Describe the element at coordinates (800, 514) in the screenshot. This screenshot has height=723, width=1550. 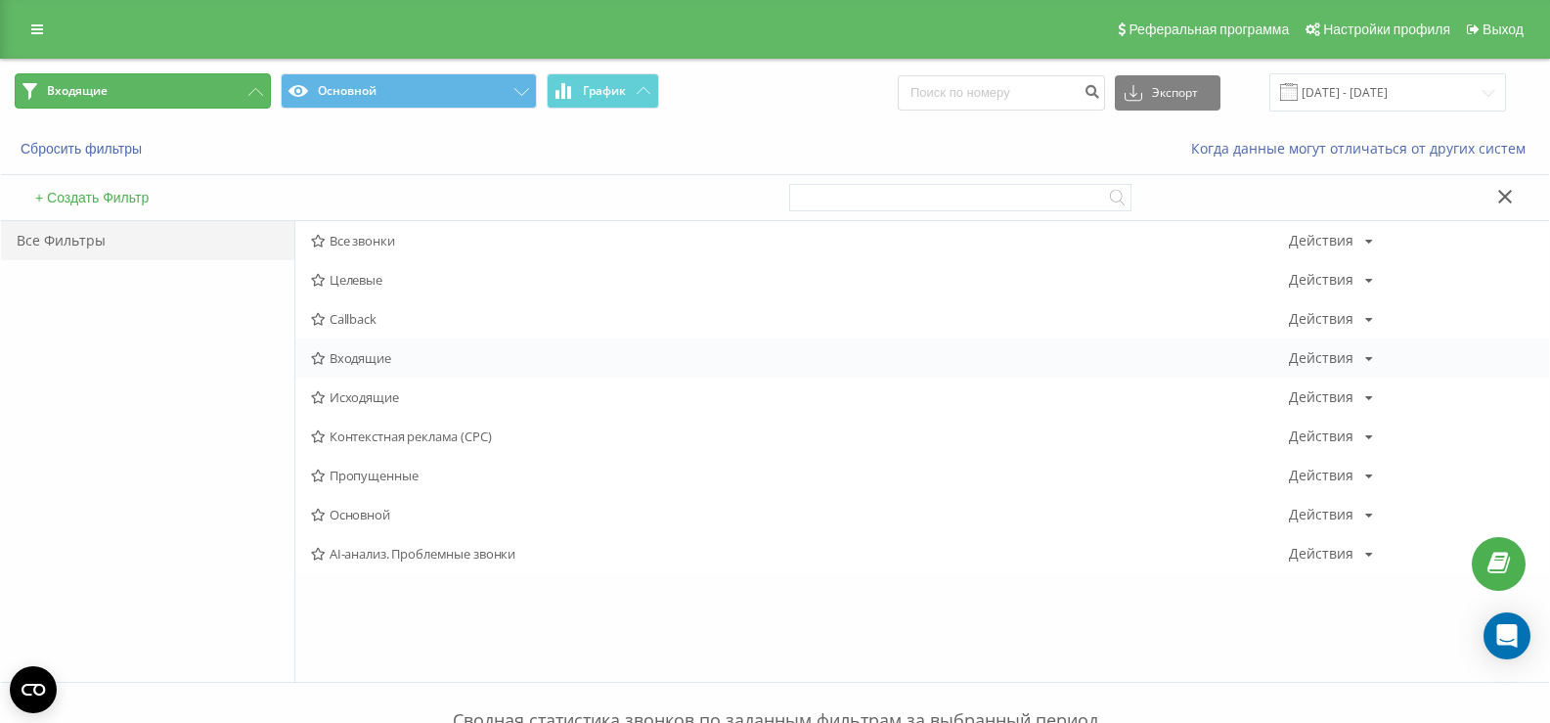
I see `span: Основной` at that location.